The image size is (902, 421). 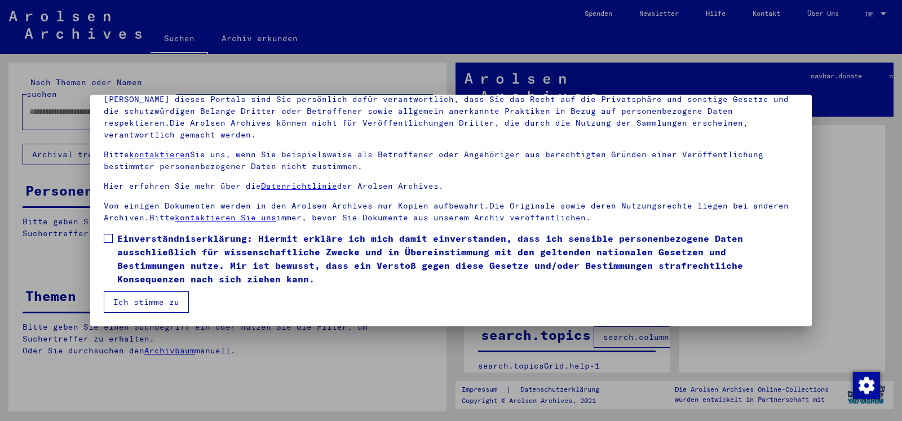 What do you see at coordinates (299, 186) in the screenshot?
I see `a: Datenrichtlinie` at bounding box center [299, 186].